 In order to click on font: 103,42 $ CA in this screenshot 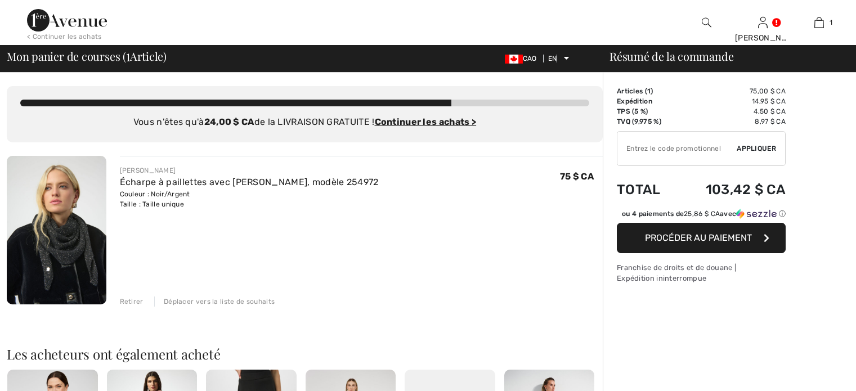, I will do `click(746, 190)`.